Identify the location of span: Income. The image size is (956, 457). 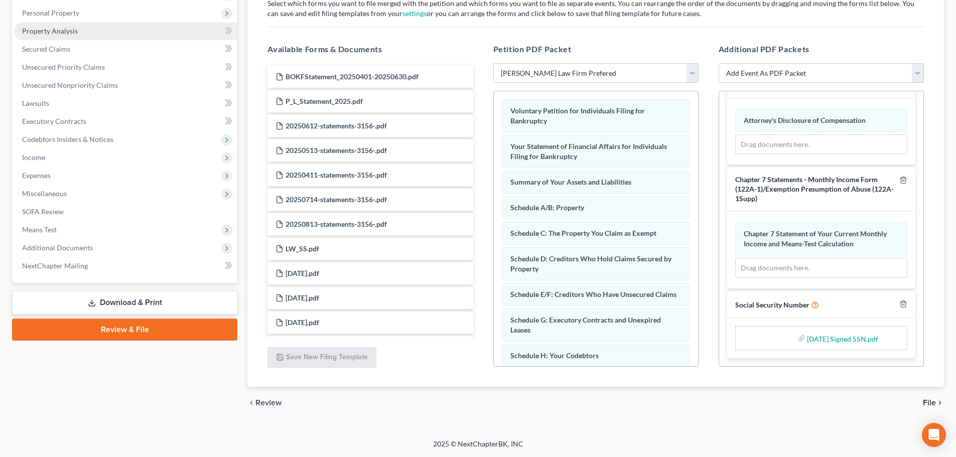
(34, 157).